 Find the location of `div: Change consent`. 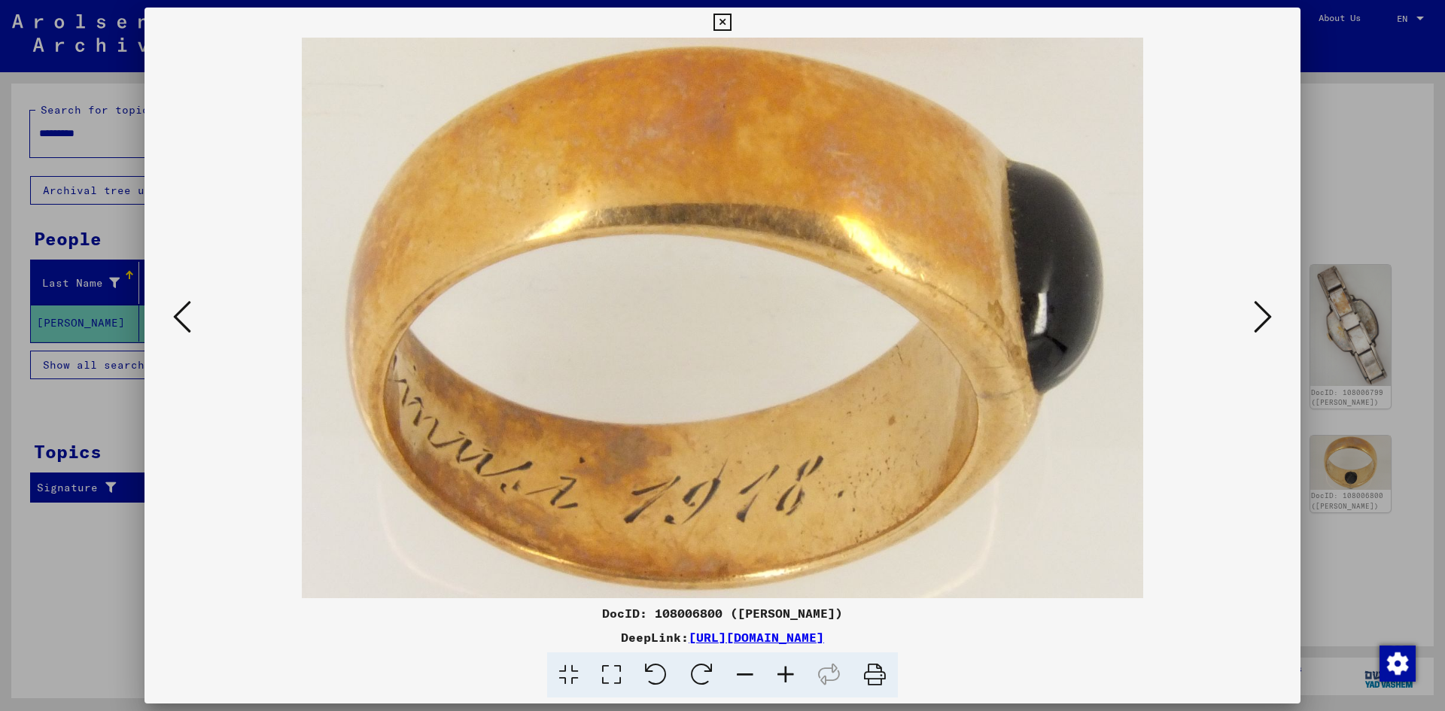

div: Change consent is located at coordinates (1397, 663).